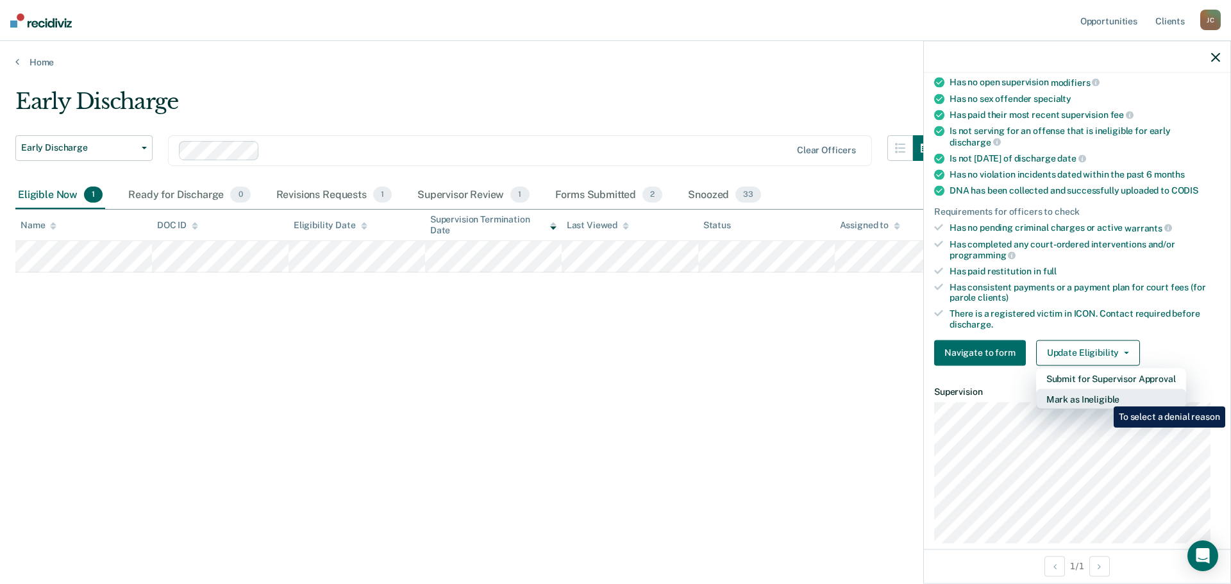 The image size is (1231, 584). What do you see at coordinates (1077, 565) in the screenshot?
I see `div: 1 / 1` at bounding box center [1077, 565].